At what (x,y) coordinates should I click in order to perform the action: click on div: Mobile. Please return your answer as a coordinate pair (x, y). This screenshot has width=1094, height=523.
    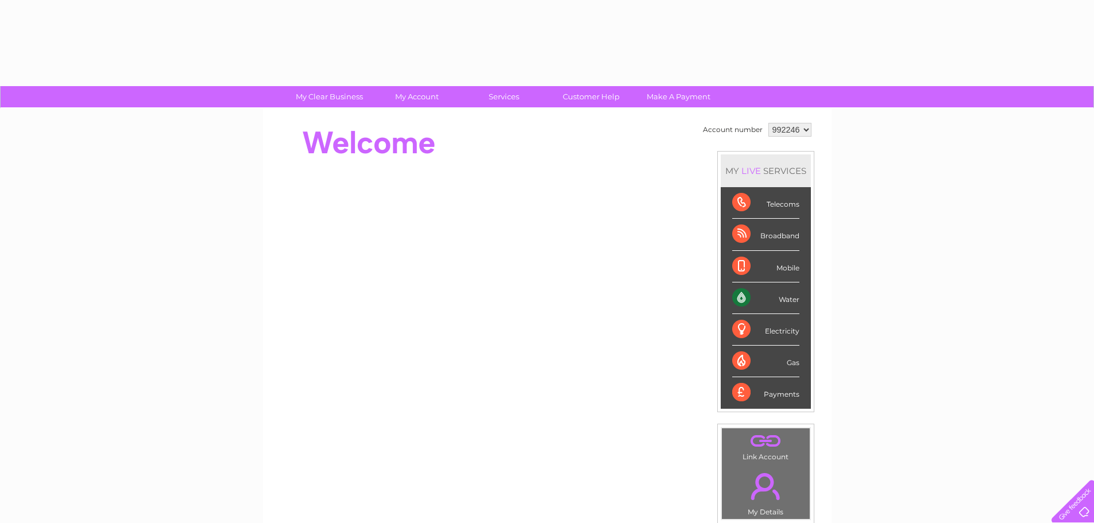
    Looking at the image, I should click on (766, 266).